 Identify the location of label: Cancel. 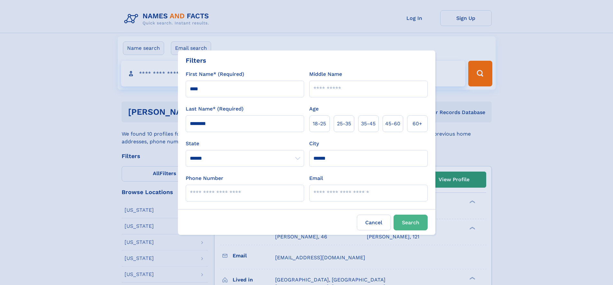
(374, 223).